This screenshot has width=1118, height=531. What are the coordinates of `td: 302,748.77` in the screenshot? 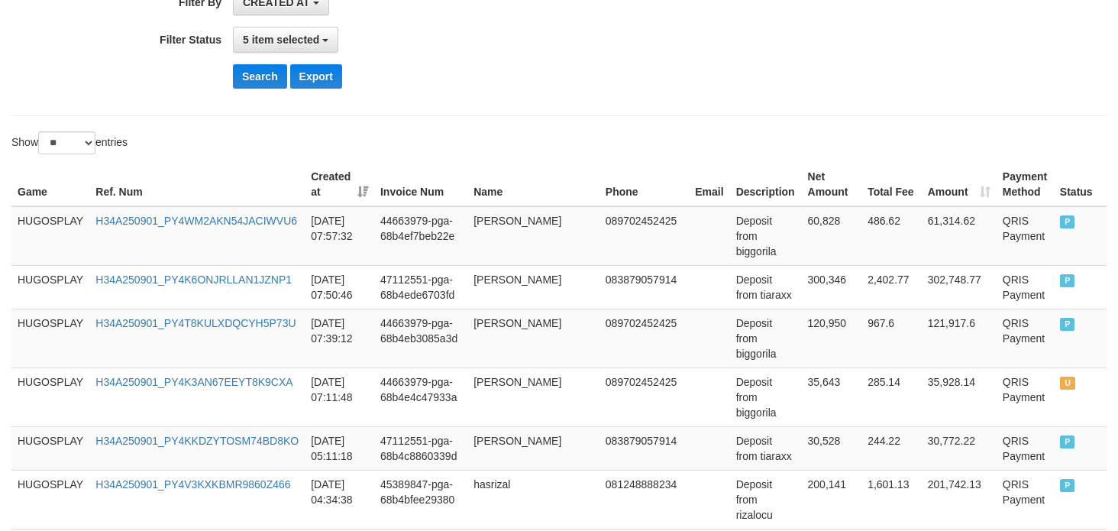 It's located at (959, 286).